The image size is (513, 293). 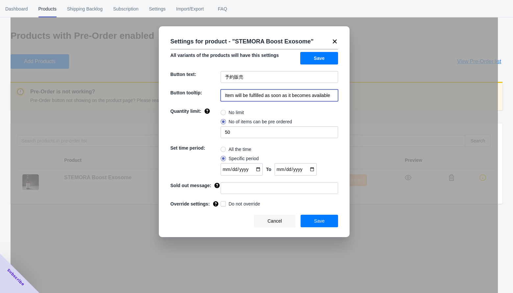 What do you see at coordinates (188, 148) in the screenshot?
I see `span: Set time period:` at bounding box center [188, 148].